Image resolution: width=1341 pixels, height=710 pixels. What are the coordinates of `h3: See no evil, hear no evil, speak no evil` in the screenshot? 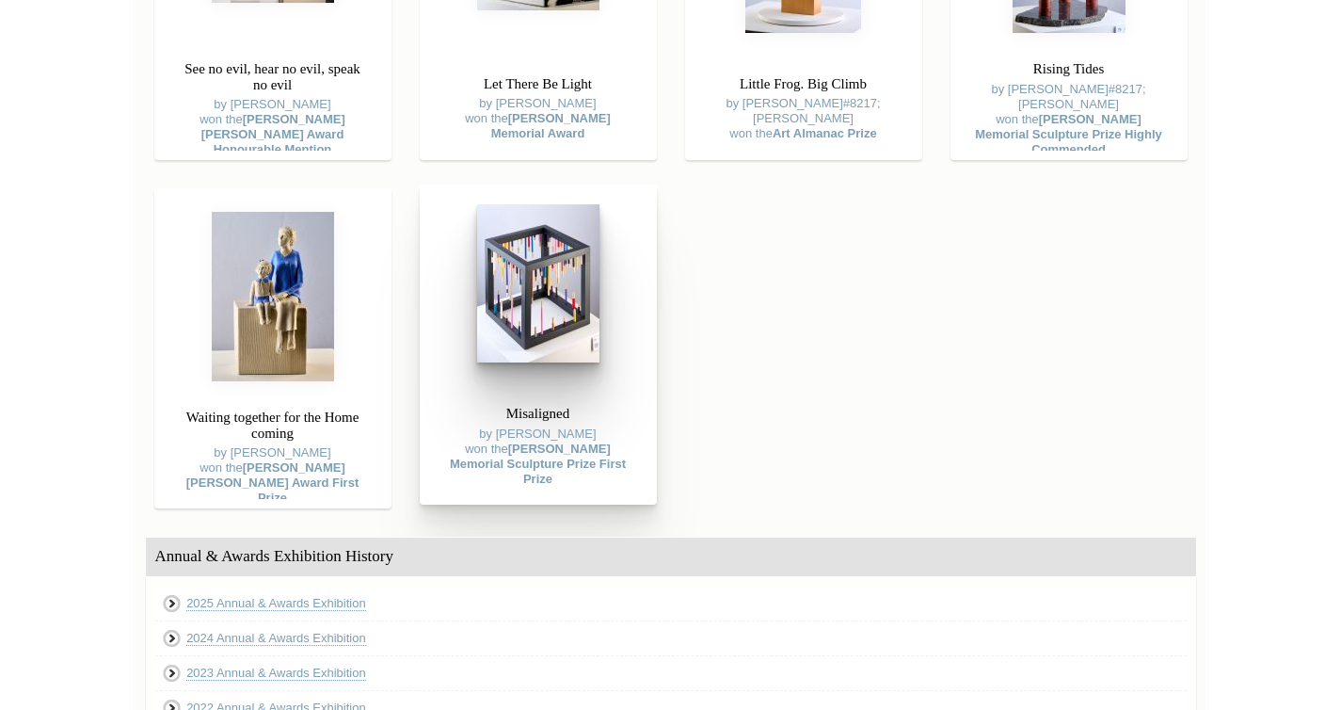 It's located at (273, 76).